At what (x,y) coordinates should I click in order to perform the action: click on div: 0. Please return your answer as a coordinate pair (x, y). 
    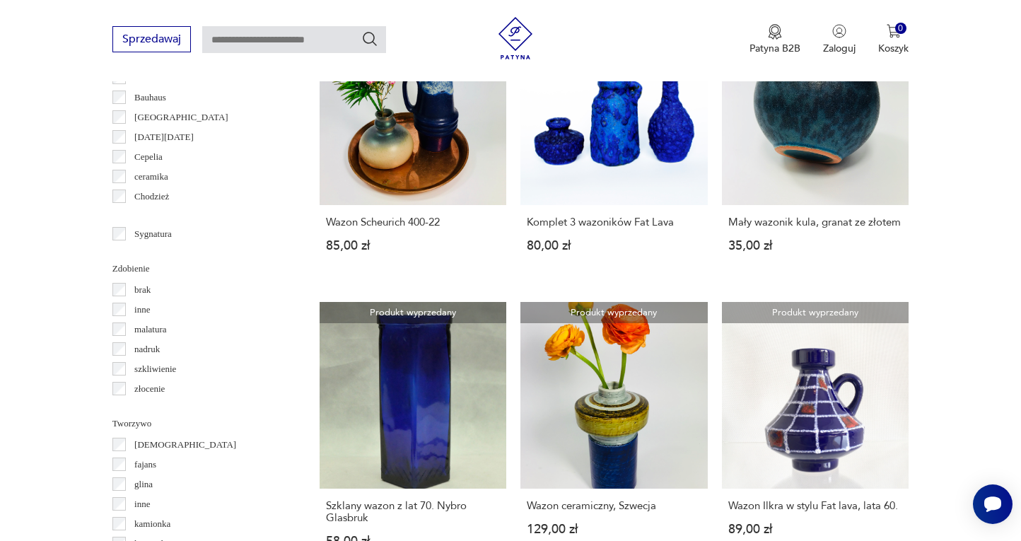
    Looking at the image, I should click on (901, 28).